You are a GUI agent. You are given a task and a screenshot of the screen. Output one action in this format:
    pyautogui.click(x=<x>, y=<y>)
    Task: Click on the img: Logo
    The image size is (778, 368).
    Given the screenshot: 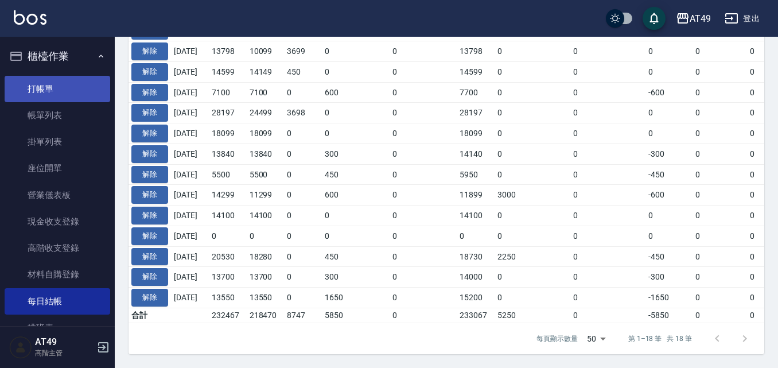 What is the action you would take?
    pyautogui.click(x=30, y=17)
    